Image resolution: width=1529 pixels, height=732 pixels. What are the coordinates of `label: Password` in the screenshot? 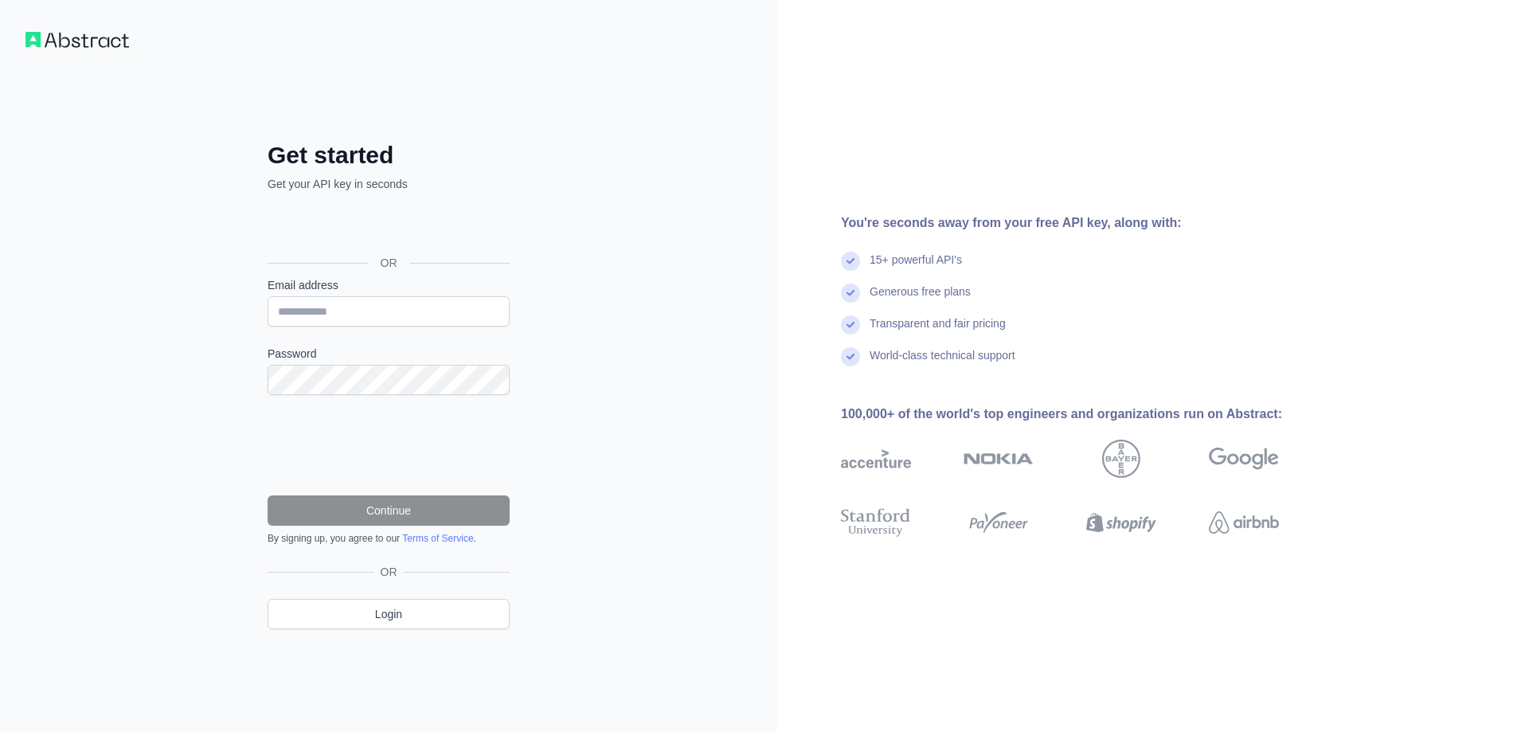 It's located at (389, 354).